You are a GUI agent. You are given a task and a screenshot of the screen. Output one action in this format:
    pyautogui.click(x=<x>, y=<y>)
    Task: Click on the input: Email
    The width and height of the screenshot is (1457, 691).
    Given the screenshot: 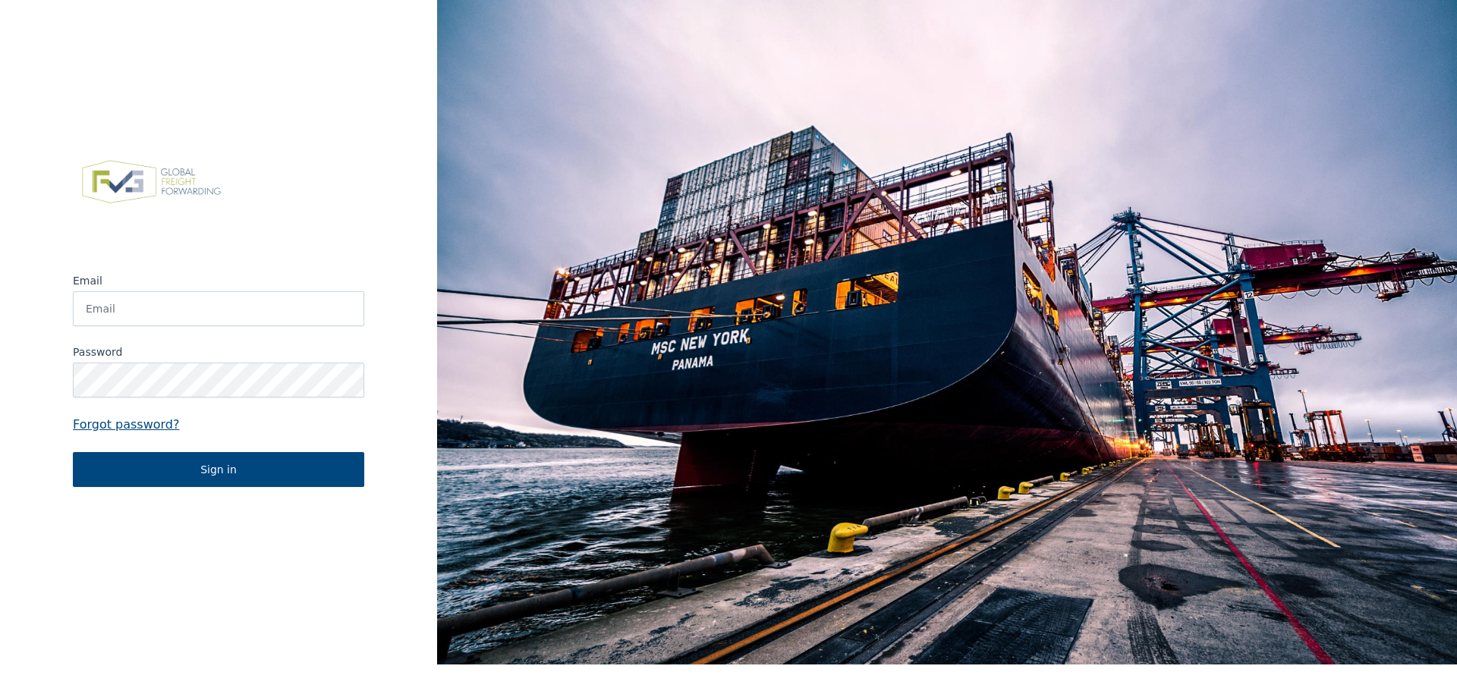 What is the action you would take?
    pyautogui.click(x=219, y=309)
    